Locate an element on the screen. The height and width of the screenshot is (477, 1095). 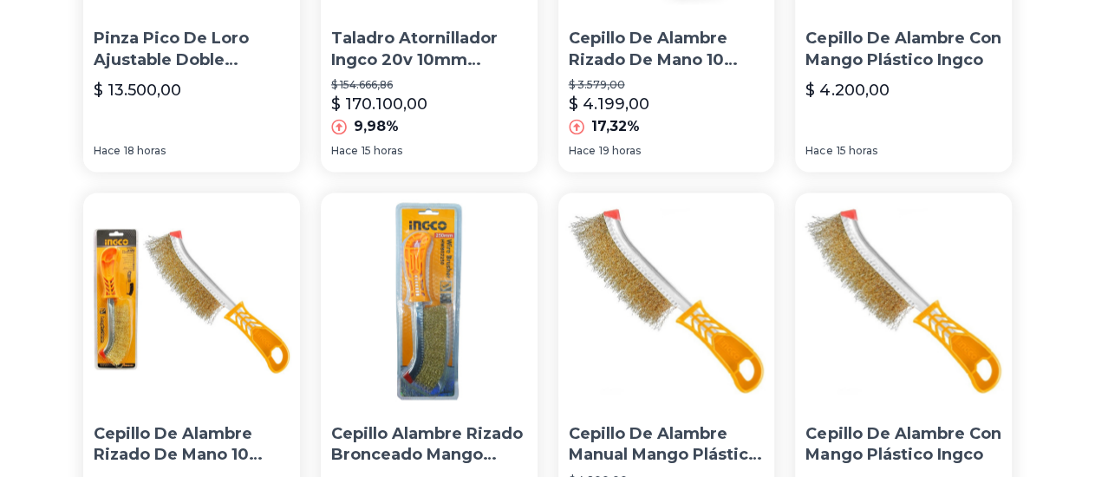
p: Cepillo De Alambre Rizado De Mano 10 Ingco 250mm is located at coordinates (667, 49).